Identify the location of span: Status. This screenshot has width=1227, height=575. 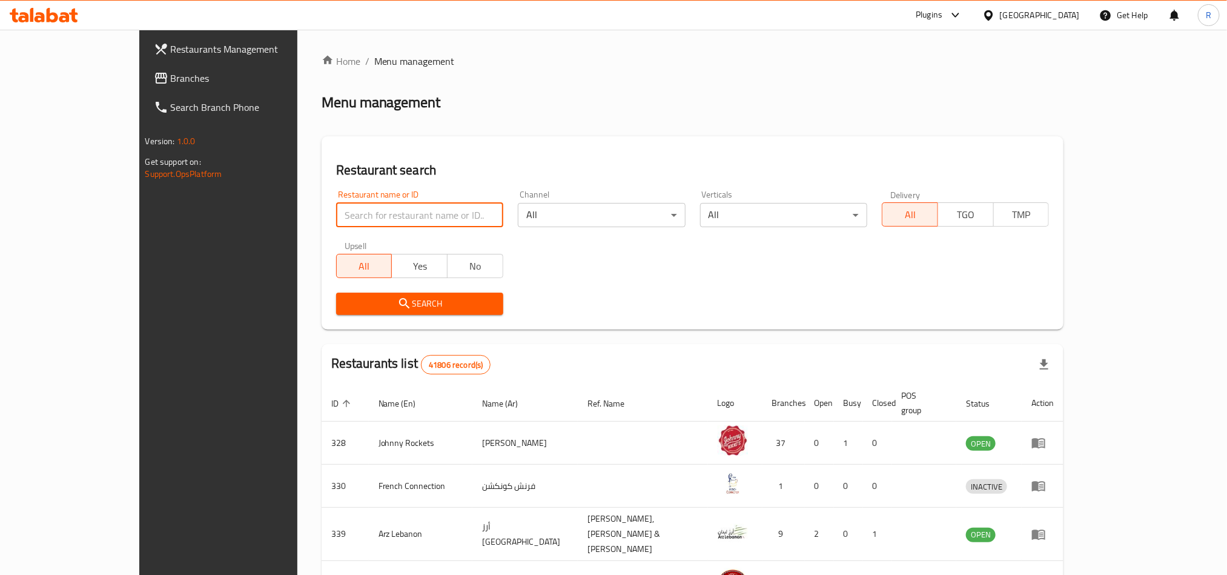
(985, 403).